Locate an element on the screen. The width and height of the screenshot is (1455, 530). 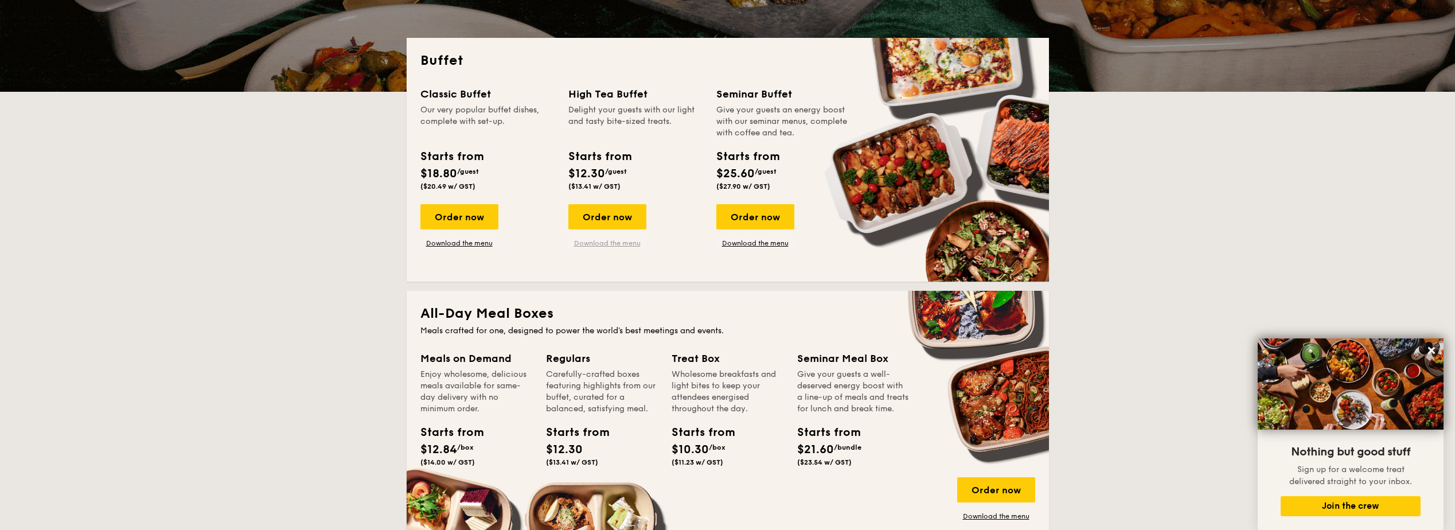
img: DSC07876-Edit02-Large.jpeg is located at coordinates (1351, 384).